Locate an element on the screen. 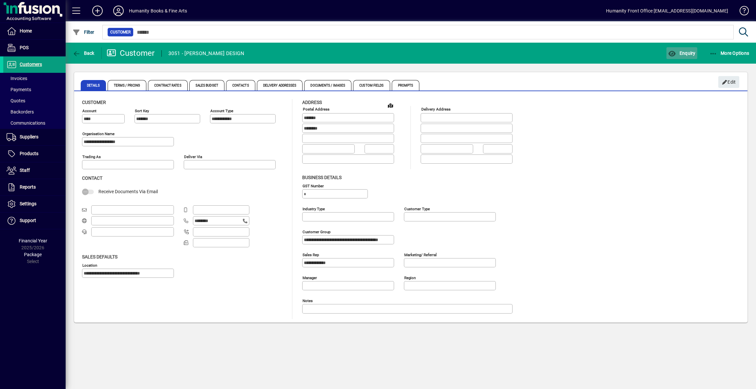  span: Edit is located at coordinates (729, 82).